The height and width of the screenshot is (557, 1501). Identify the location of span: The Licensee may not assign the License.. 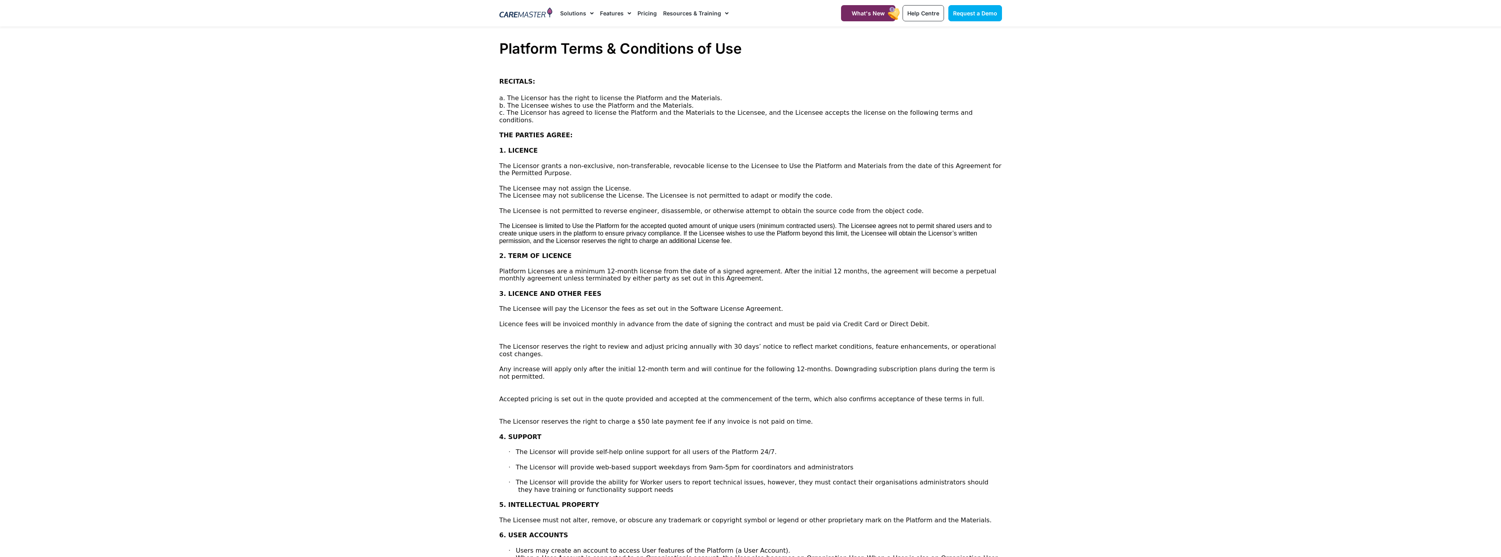
(565, 188).